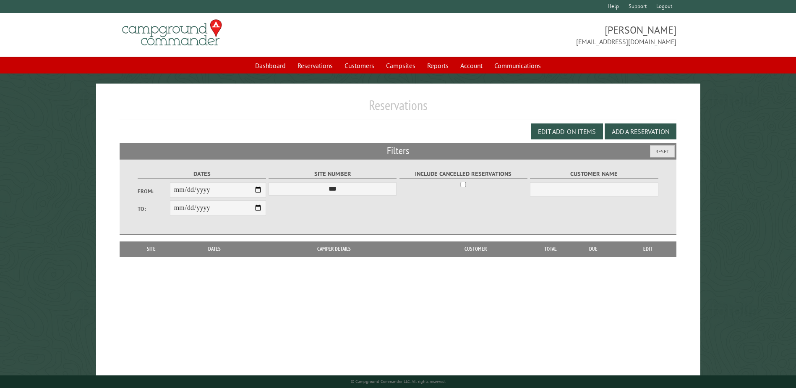 The image size is (796, 388). Describe the element at coordinates (334, 249) in the screenshot. I see `th: Camper Details` at that location.